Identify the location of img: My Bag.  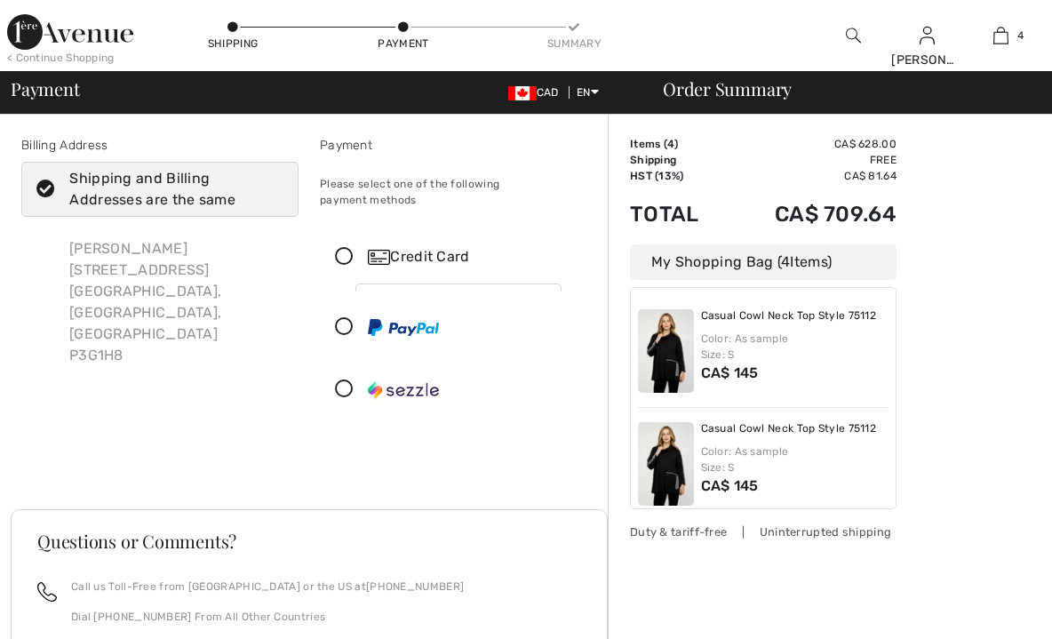
(1000, 36).